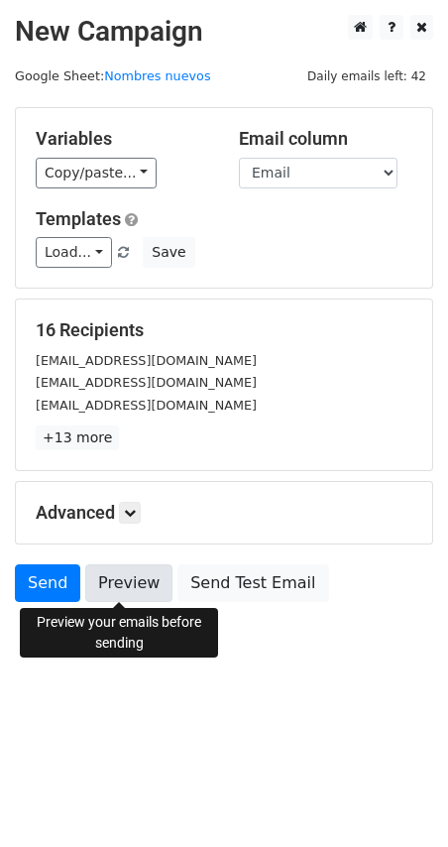 The height and width of the screenshot is (847, 448). Describe the element at coordinates (399, 799) in the screenshot. I see `div: Widget de chat` at that location.